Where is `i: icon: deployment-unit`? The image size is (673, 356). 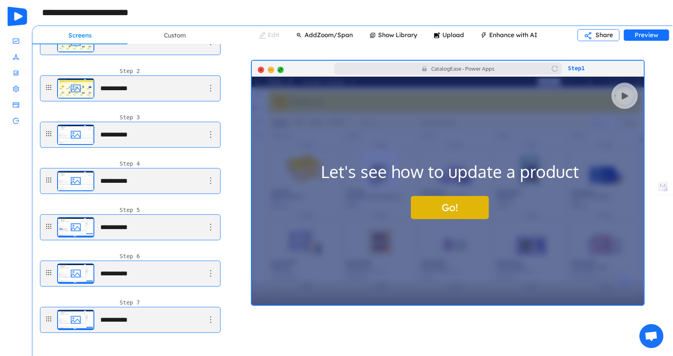 i: icon: deployment-unit is located at coordinates (16, 58).